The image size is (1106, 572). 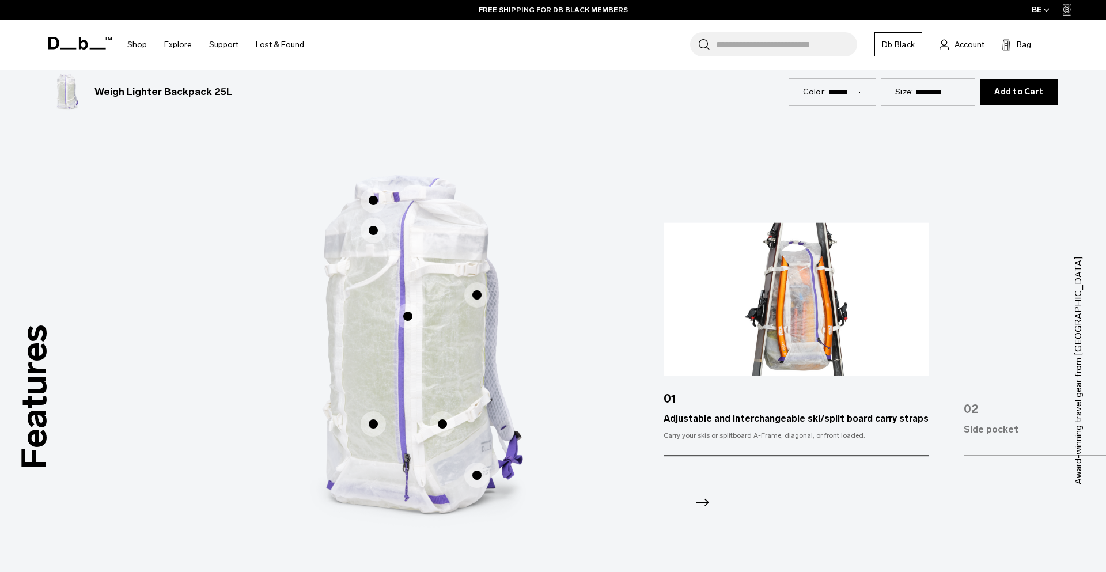 What do you see at coordinates (224, 44) in the screenshot?
I see `a: Support` at bounding box center [224, 44].